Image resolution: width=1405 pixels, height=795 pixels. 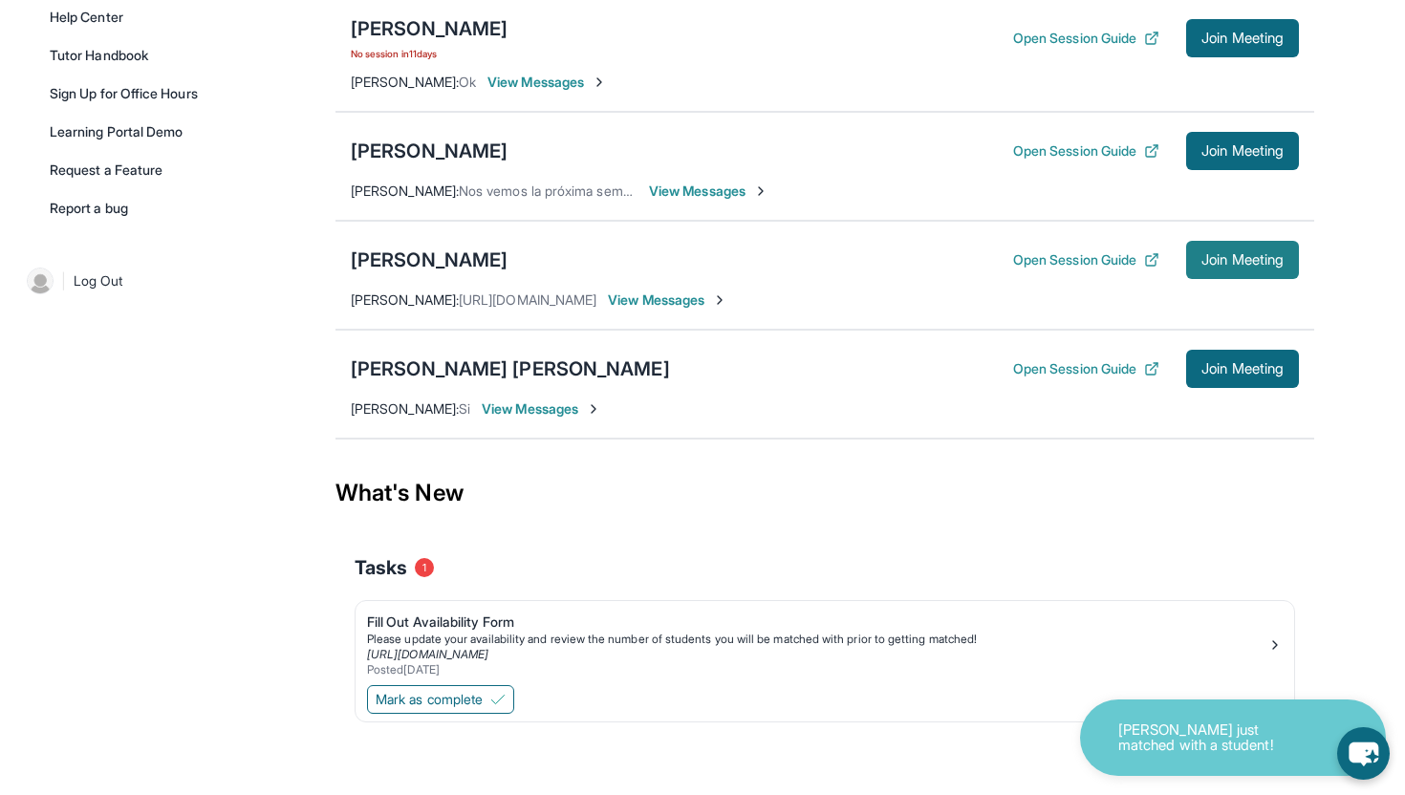 What do you see at coordinates (817, 622) in the screenshot?
I see `div: Fill Out Availability Form` at bounding box center [817, 622].